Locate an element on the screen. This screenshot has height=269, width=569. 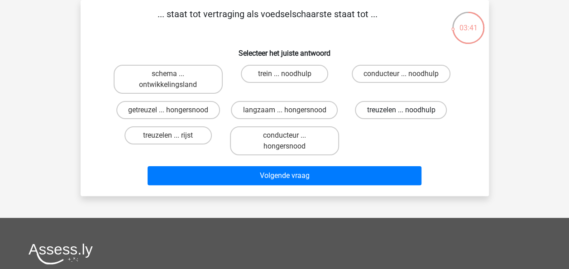
div: 03:41 is located at coordinates (468, 22).